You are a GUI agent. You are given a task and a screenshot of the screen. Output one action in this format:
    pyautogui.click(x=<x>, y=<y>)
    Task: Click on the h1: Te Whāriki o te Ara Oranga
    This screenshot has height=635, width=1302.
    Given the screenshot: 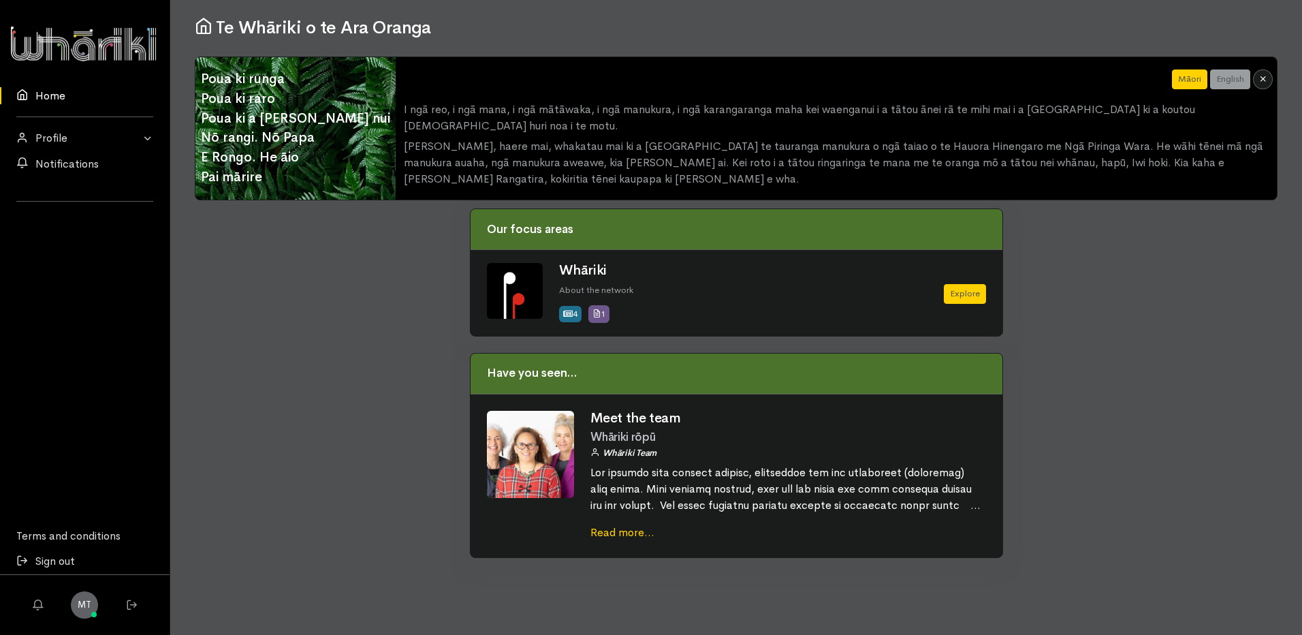 What is the action you would take?
    pyautogui.click(x=736, y=27)
    